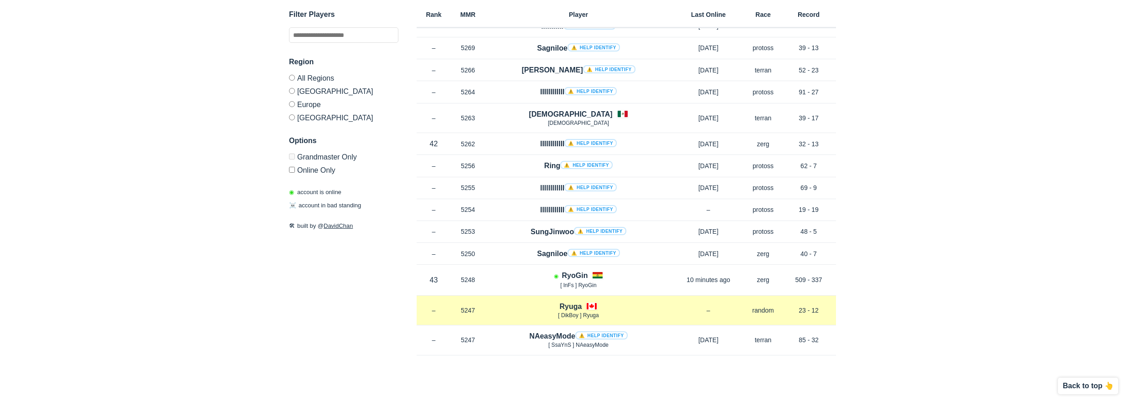  Describe the element at coordinates (468, 70) in the screenshot. I see `p: 5266` at that location.